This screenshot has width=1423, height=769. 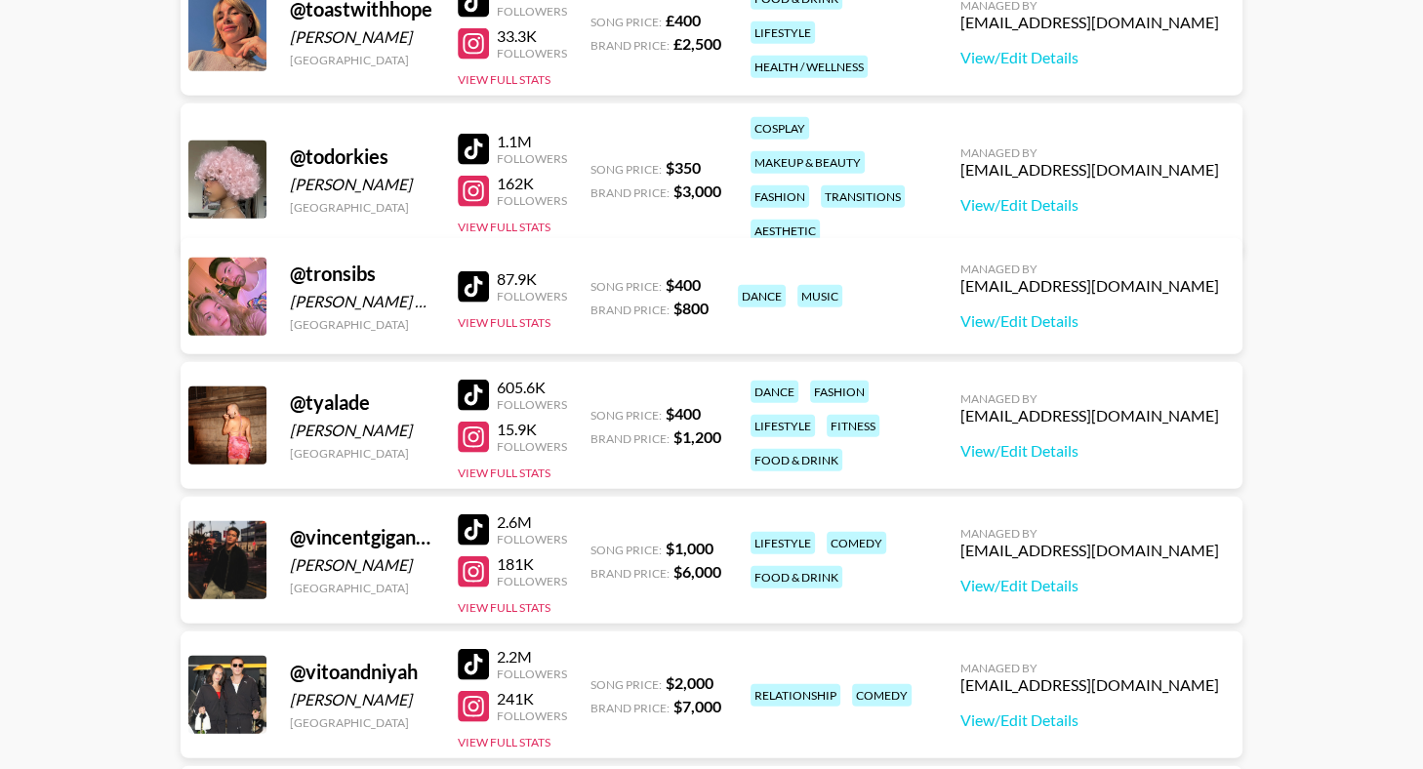 I want to click on div: transitions, so click(x=863, y=196).